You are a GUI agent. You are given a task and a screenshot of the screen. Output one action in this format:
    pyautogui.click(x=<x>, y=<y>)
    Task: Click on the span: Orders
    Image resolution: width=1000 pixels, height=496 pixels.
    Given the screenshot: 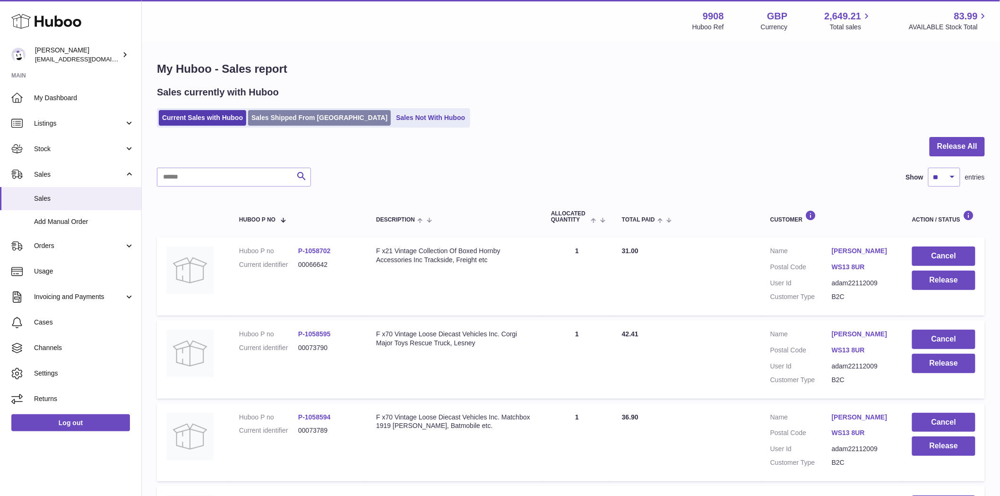 What is the action you would take?
    pyautogui.click(x=79, y=246)
    